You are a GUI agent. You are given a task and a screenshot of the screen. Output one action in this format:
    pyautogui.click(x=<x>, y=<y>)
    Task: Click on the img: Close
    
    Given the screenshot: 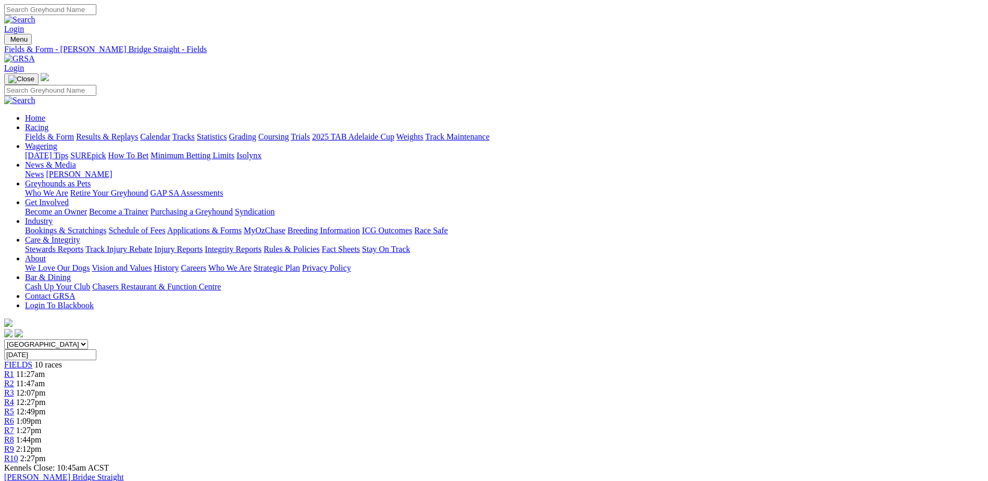 What is the action you would take?
    pyautogui.click(x=21, y=79)
    